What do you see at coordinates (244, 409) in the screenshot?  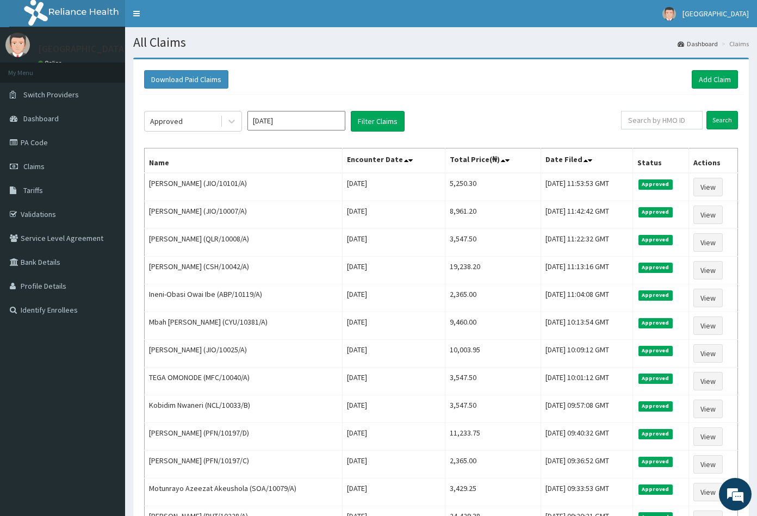 I see `td: Kobidim Nwaneri (NCL/10033/B)` at bounding box center [244, 409].